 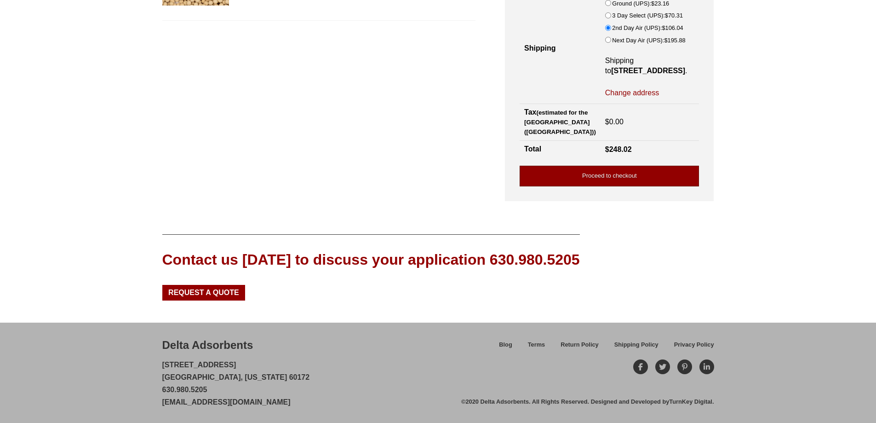 I want to click on a: Change address, so click(x=632, y=93).